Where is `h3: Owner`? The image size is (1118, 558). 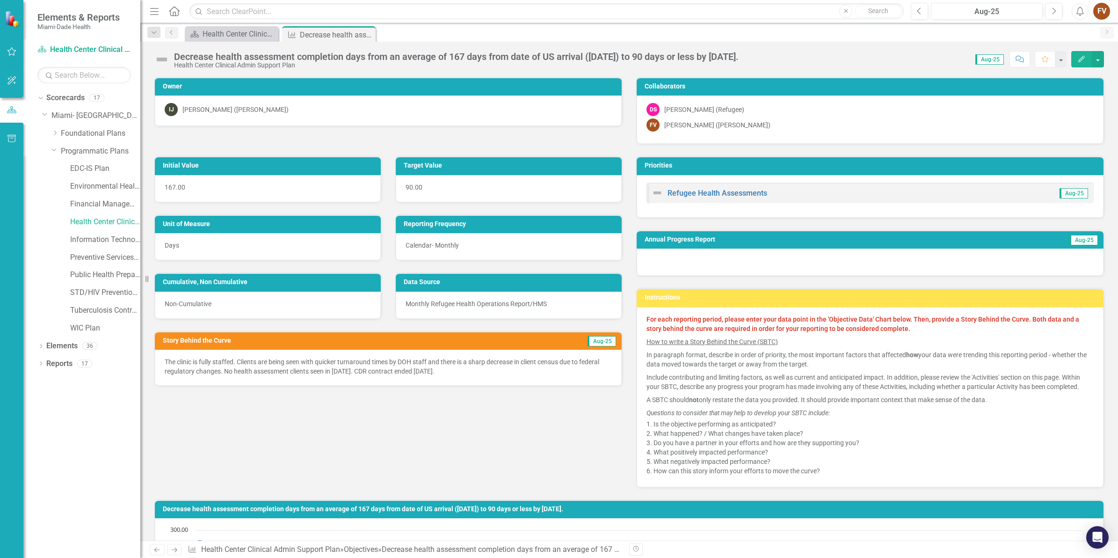
h3: Owner is located at coordinates (390, 86).